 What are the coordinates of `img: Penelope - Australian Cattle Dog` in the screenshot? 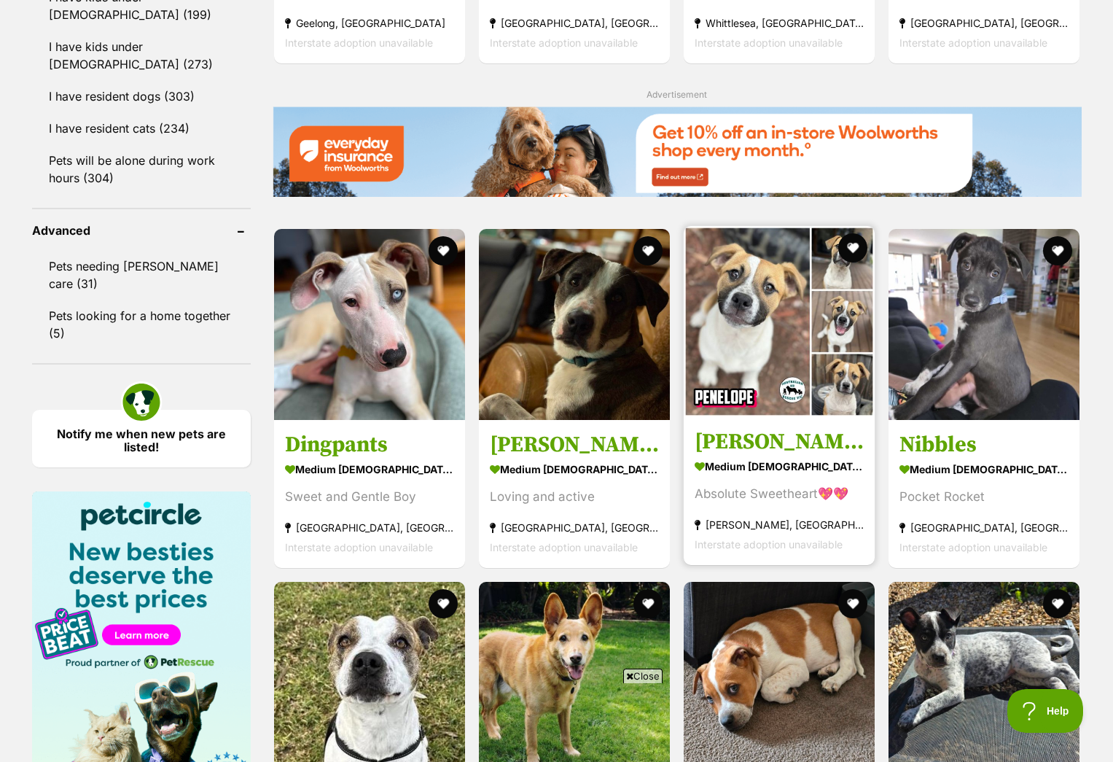 It's located at (779, 321).